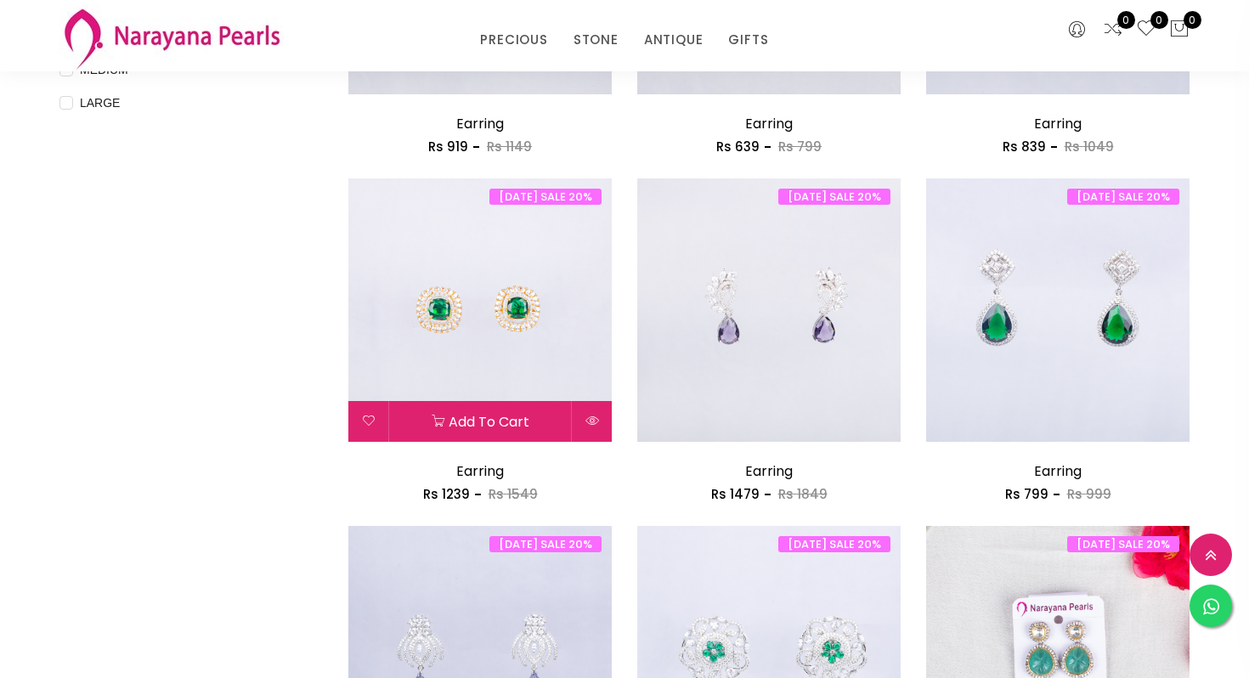 The image size is (1249, 678). What do you see at coordinates (1024, 146) in the screenshot?
I see `span: Rs 839` at bounding box center [1024, 146].